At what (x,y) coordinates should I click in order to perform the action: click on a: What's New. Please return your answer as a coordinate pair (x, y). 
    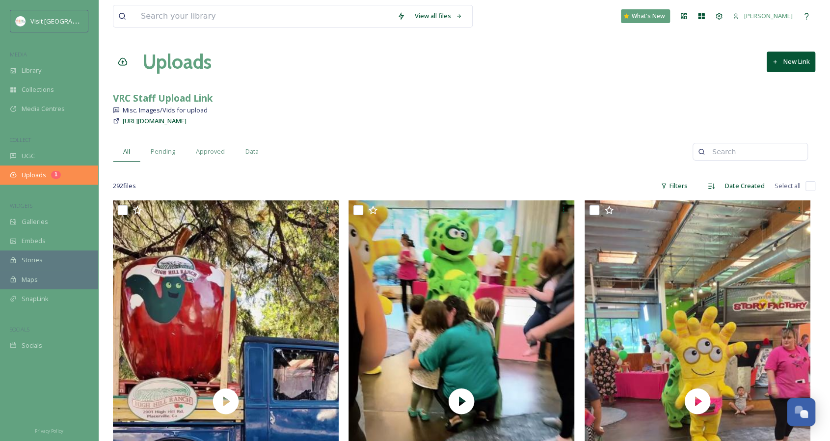
    Looking at the image, I should click on (645, 16).